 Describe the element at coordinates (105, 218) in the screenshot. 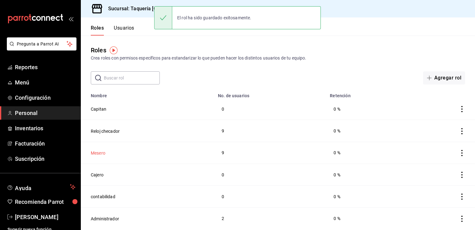

I see `button: Administrador` at that location.